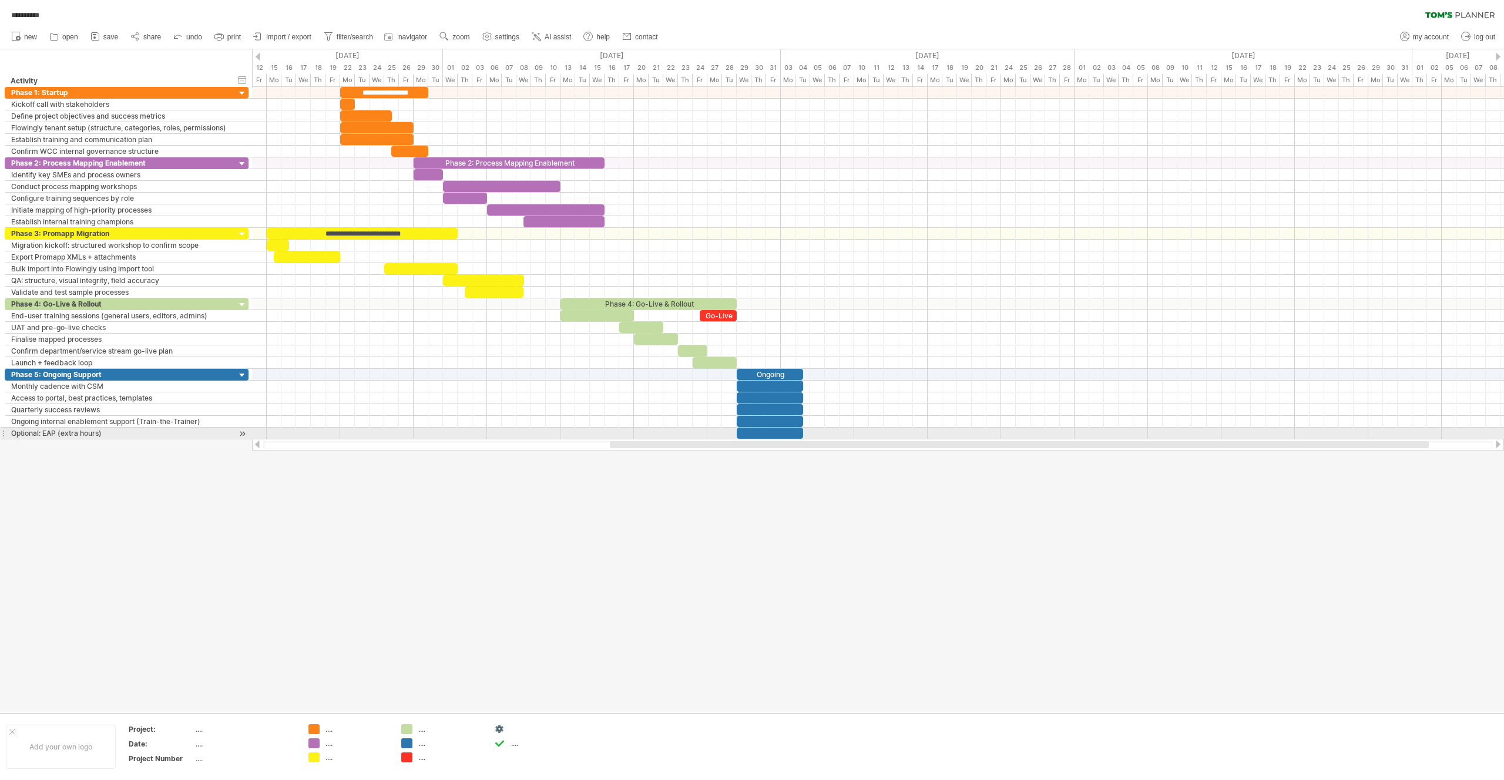 The image size is (1504, 780). Describe the element at coordinates (120, 374) in the screenshot. I see `div: Phase 5: Ongoing Support` at that location.